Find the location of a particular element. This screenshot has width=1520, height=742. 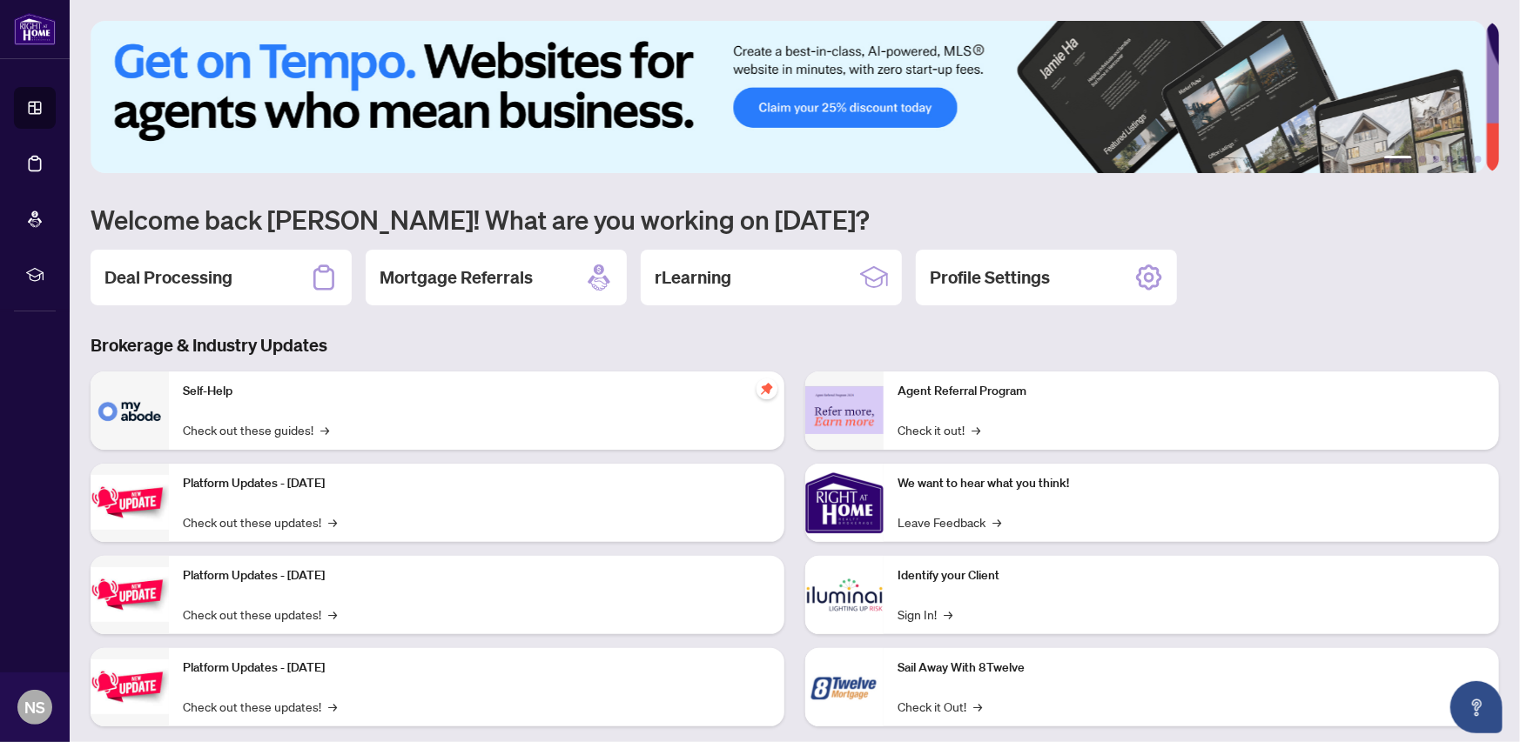

button: 5 is located at coordinates (1464, 159).